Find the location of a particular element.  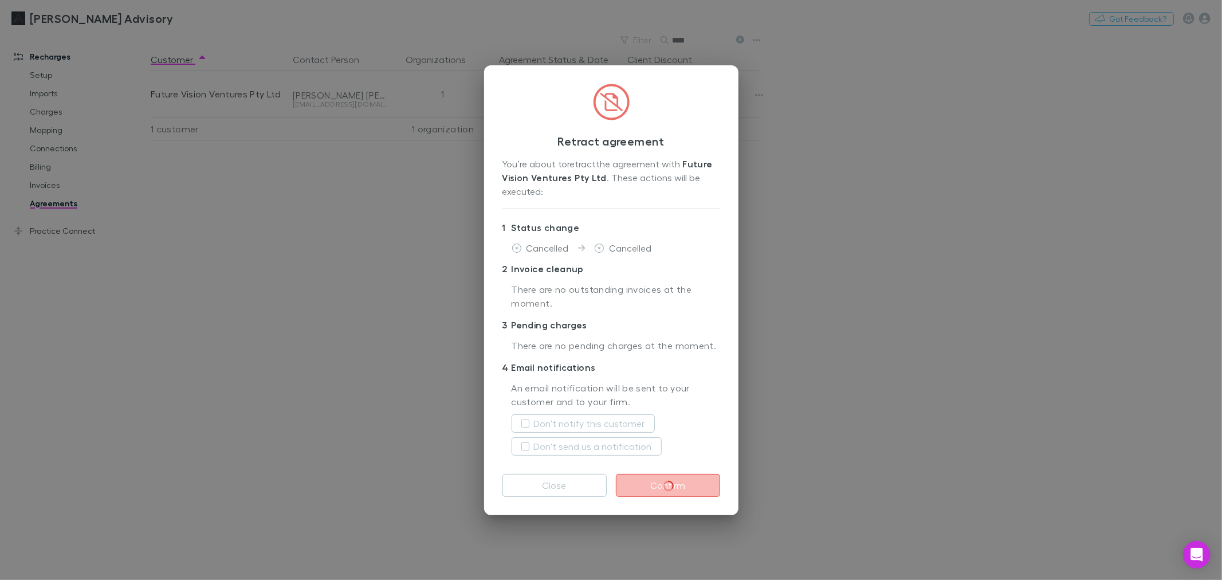

p: Pending charges is located at coordinates (611, 325).